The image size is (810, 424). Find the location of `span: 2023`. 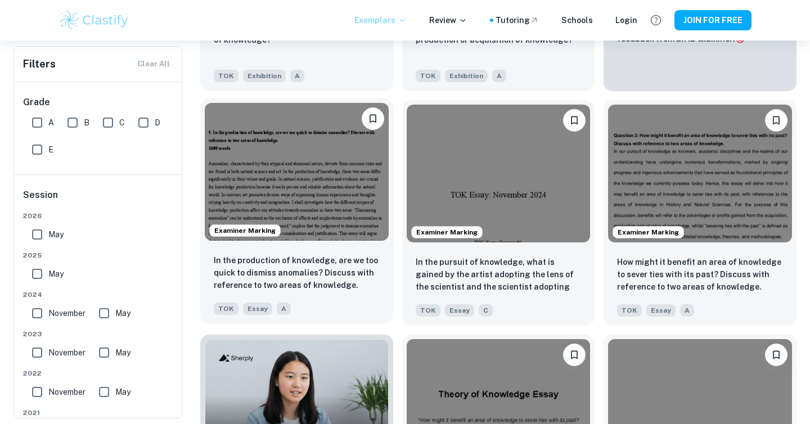

span: 2023 is located at coordinates (98, 334).